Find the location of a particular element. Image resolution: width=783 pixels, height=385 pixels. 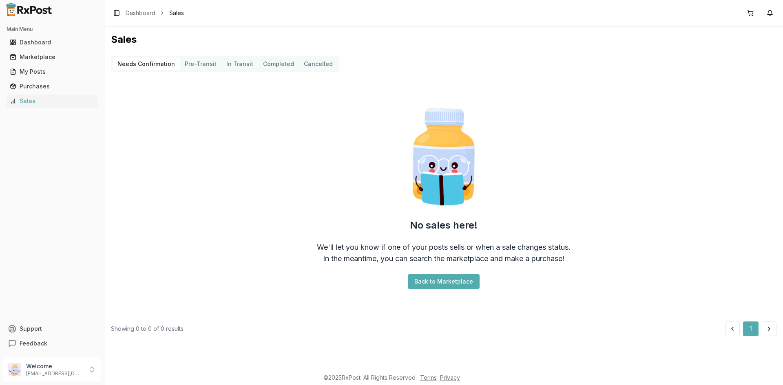

div: Showing 0 to 0 of 0 results is located at coordinates (147, 329).